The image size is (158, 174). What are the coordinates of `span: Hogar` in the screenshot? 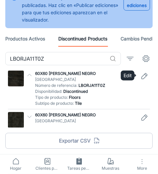 It's located at (16, 168).